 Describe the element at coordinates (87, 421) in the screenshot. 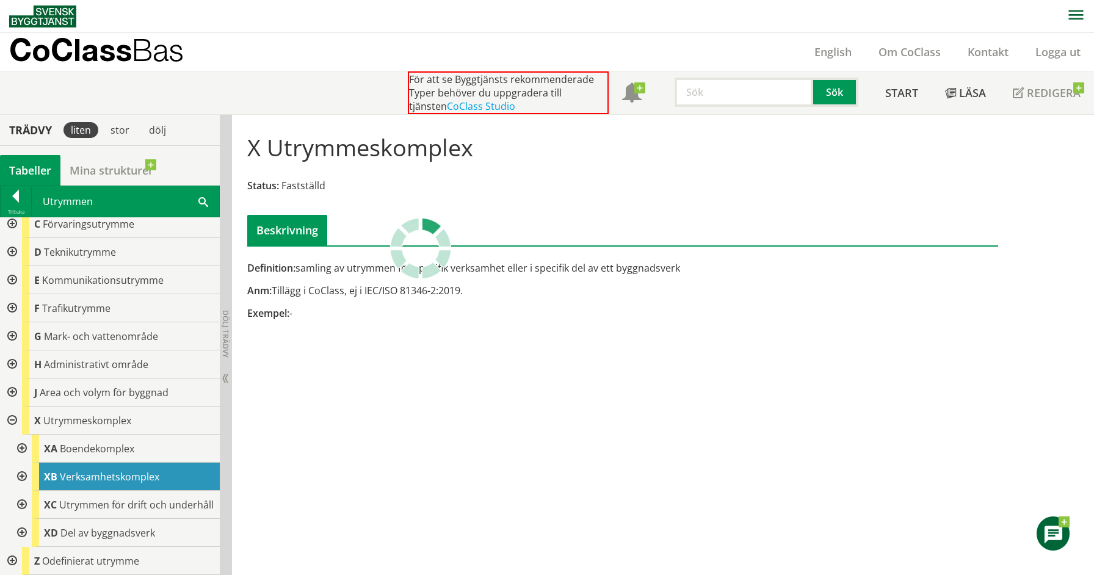

I see `span: Utrymmeskomplex` at that location.